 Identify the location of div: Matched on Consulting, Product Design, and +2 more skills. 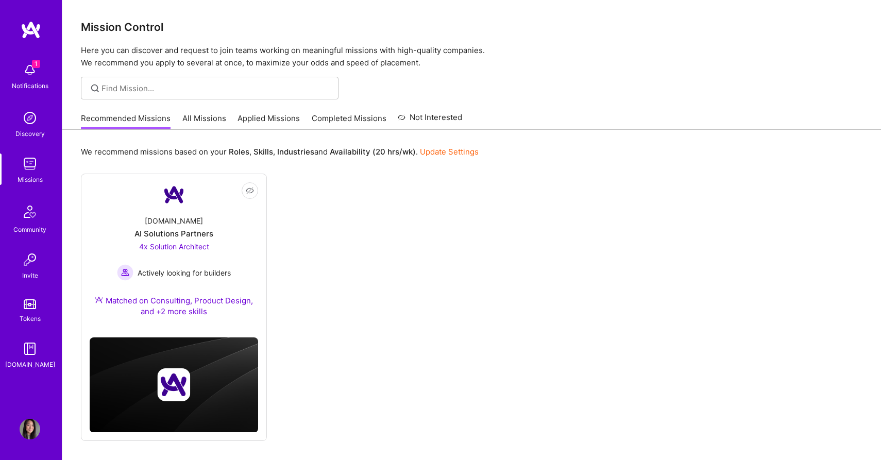
(174, 306).